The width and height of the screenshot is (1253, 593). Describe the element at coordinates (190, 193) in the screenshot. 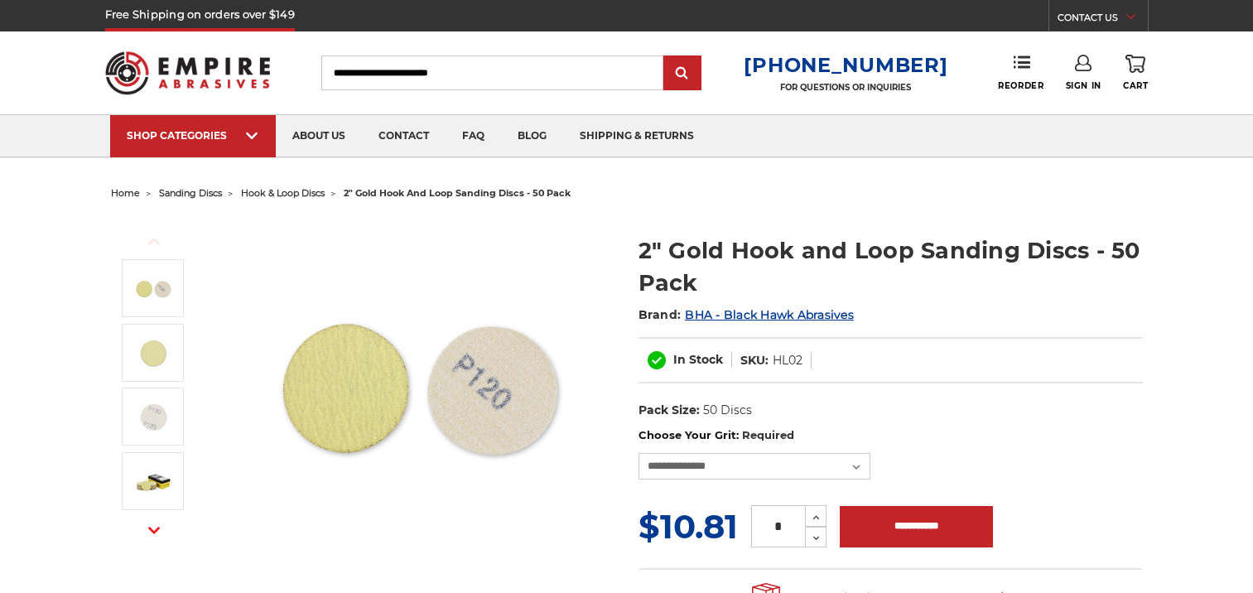

I see `span: sanding discs` at that location.